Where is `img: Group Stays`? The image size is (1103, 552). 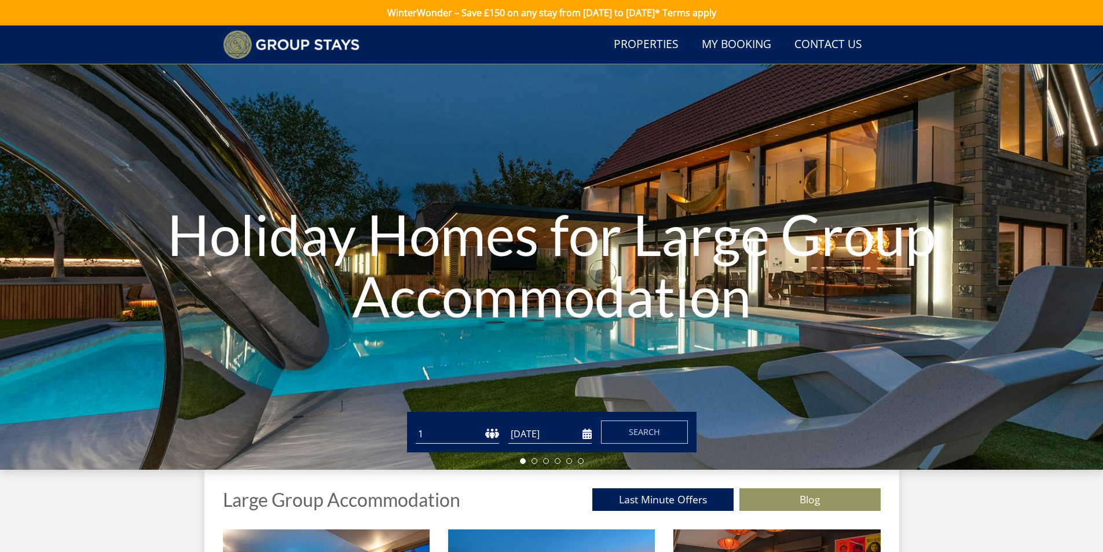
img: Group Stays is located at coordinates (291, 45).